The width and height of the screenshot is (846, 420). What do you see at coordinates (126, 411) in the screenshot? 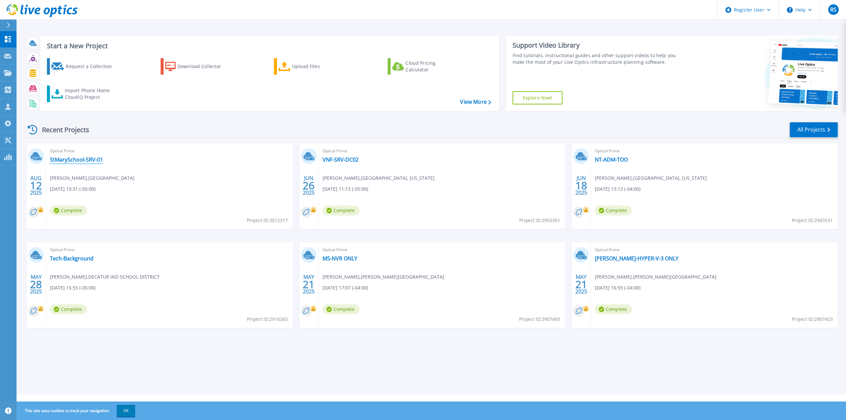
I see `button: OK` at bounding box center [126, 411].